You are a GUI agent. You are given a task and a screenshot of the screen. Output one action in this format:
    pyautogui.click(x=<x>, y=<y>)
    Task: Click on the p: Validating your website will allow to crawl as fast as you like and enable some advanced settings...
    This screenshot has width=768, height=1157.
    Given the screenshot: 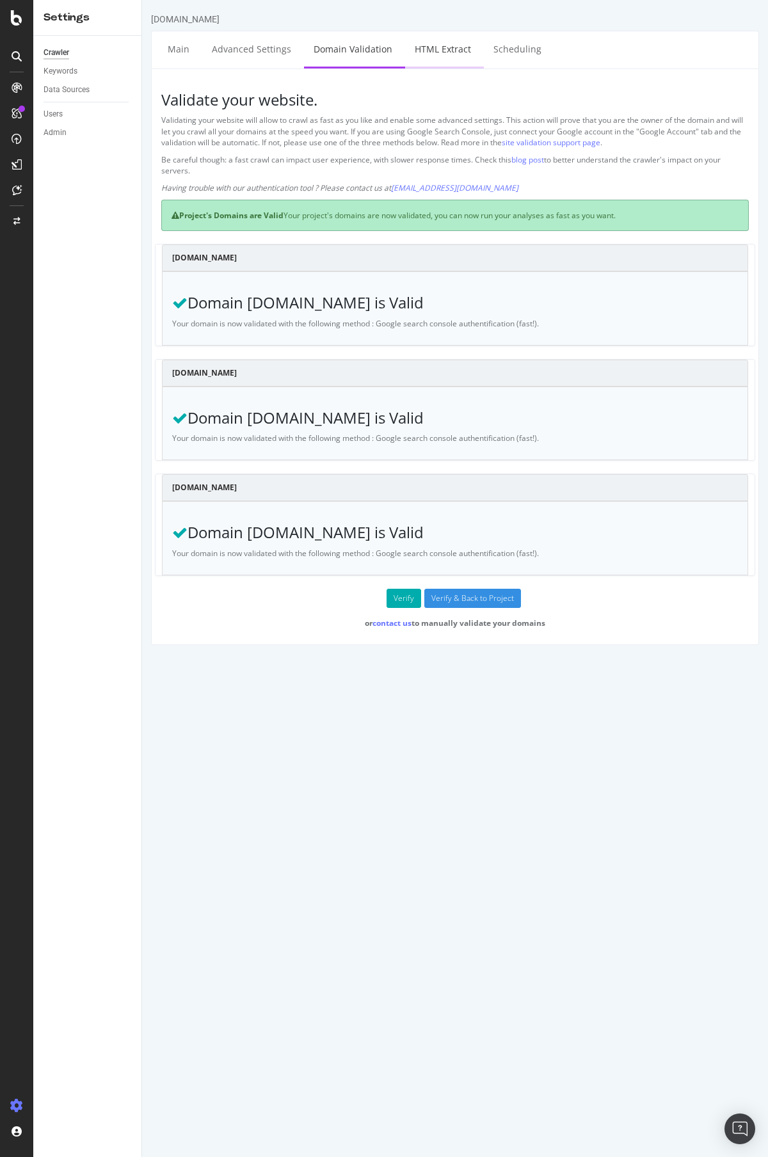 What is the action you would take?
    pyautogui.click(x=313, y=131)
    